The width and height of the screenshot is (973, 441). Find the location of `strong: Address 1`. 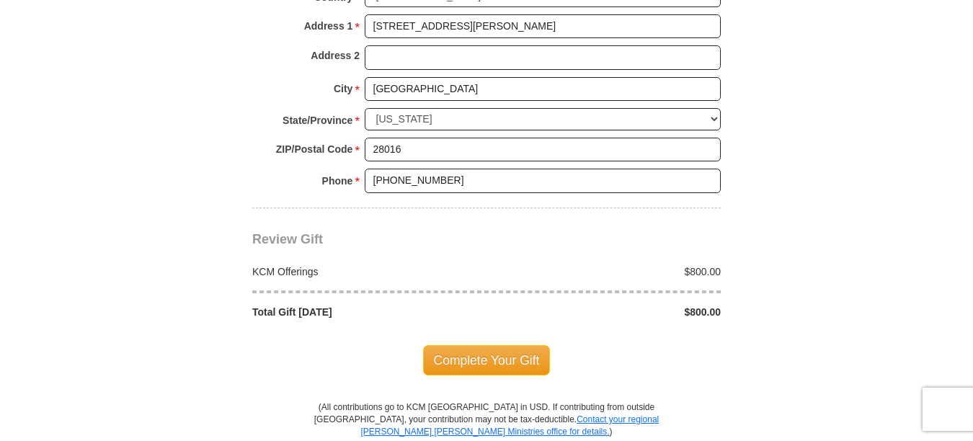

strong: Address 1 is located at coordinates (329, 26).